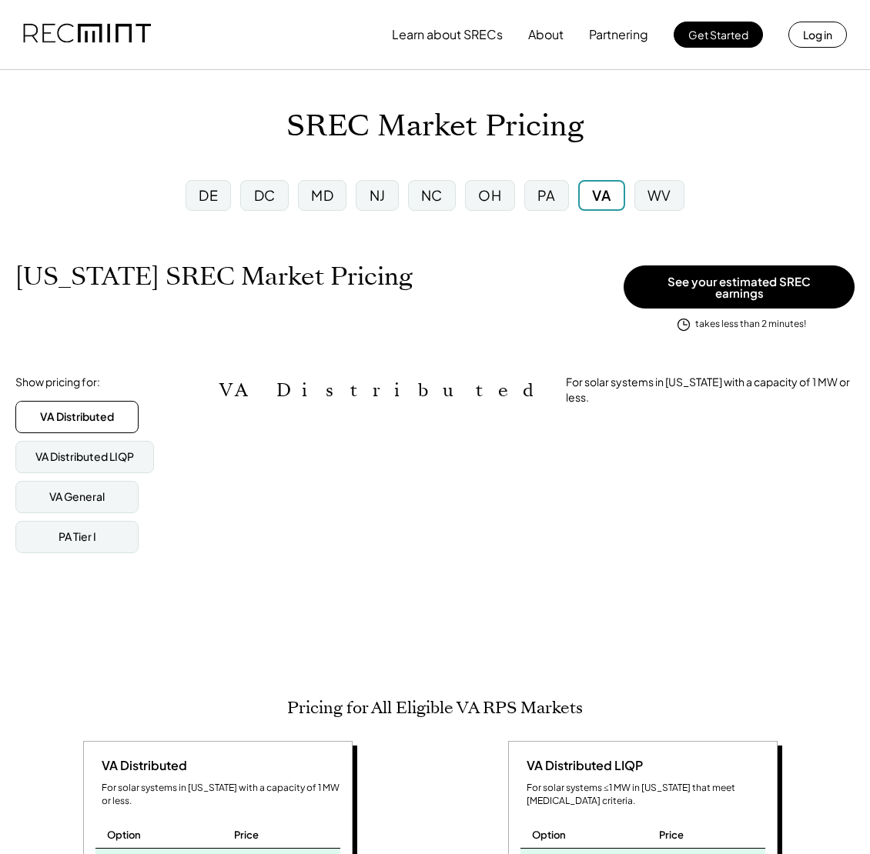 The width and height of the screenshot is (870, 854). I want to click on button: See your estimated SREC earnings, so click(739, 287).